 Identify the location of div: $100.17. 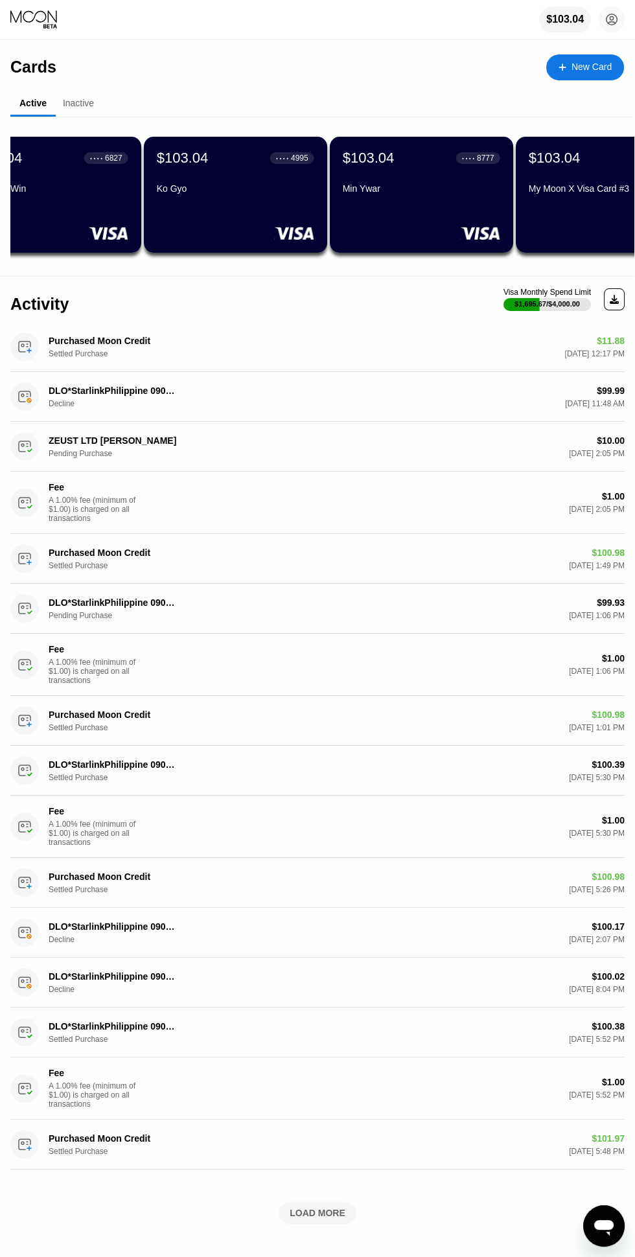
(608, 926).